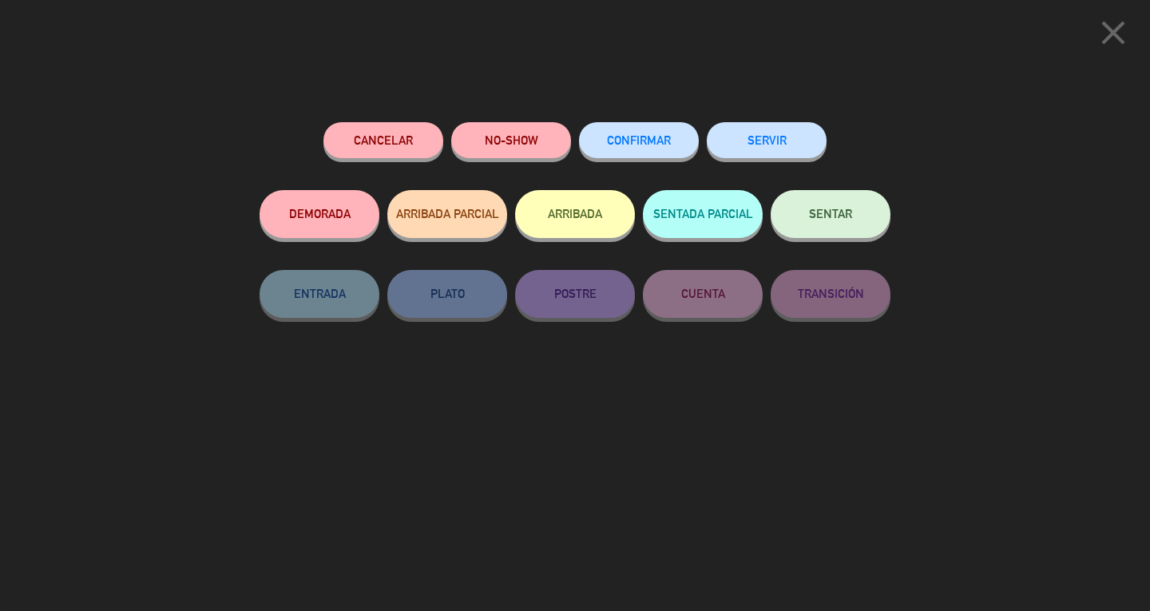  I want to click on span: CONFIRMAR, so click(639, 140).